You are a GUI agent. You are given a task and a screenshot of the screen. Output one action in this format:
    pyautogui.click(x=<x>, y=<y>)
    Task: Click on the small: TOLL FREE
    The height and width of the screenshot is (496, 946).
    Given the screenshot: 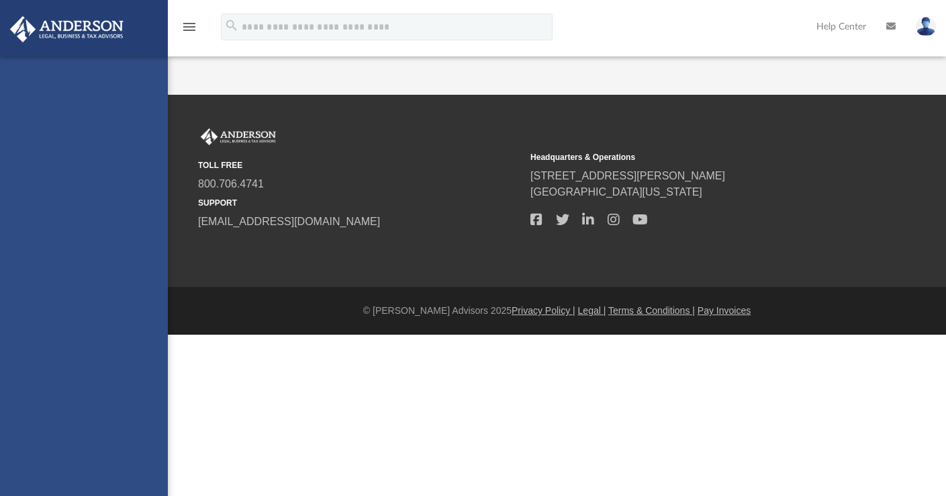 What is the action you would take?
    pyautogui.click(x=359, y=165)
    